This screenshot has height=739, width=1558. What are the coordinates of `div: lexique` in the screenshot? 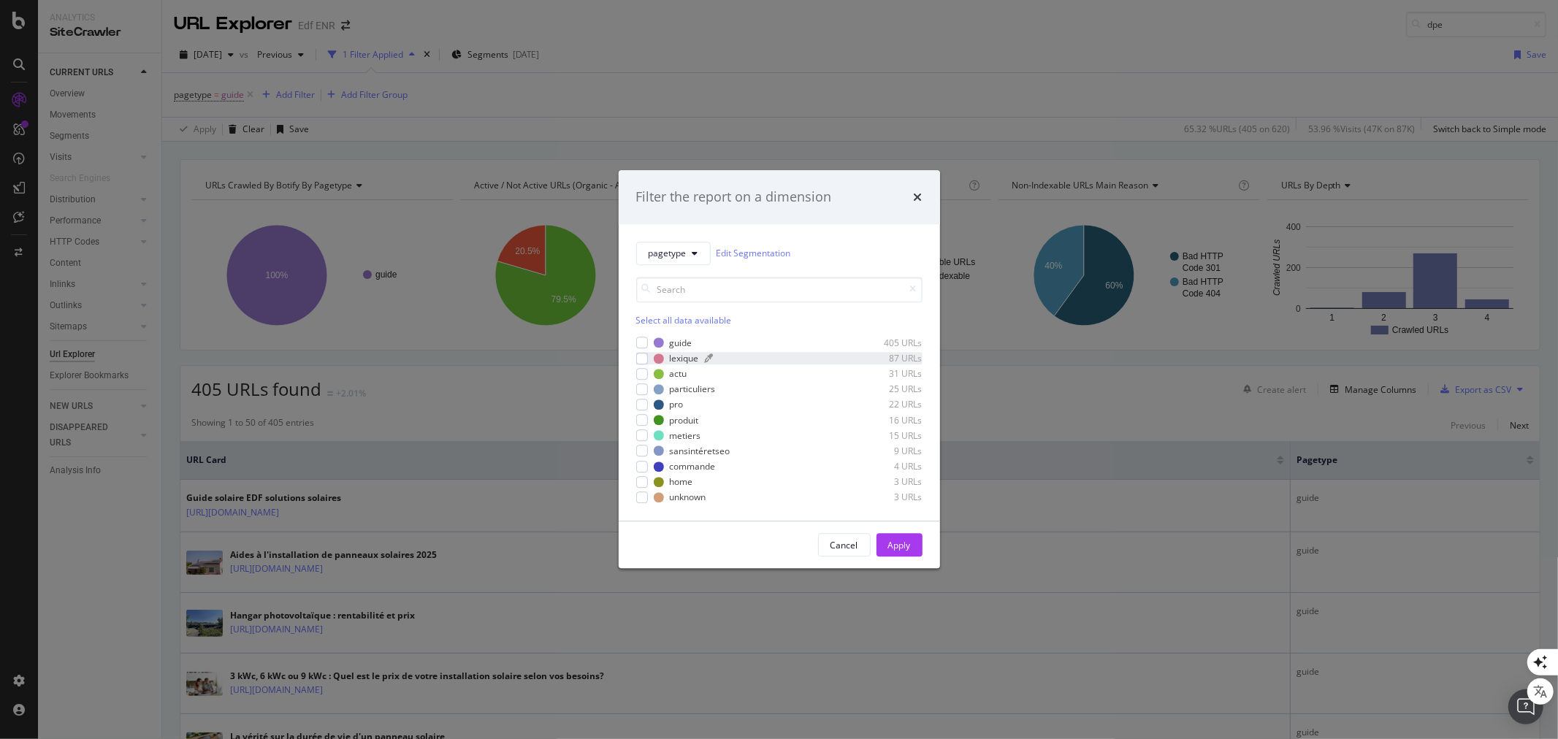 It's located at (685, 358).